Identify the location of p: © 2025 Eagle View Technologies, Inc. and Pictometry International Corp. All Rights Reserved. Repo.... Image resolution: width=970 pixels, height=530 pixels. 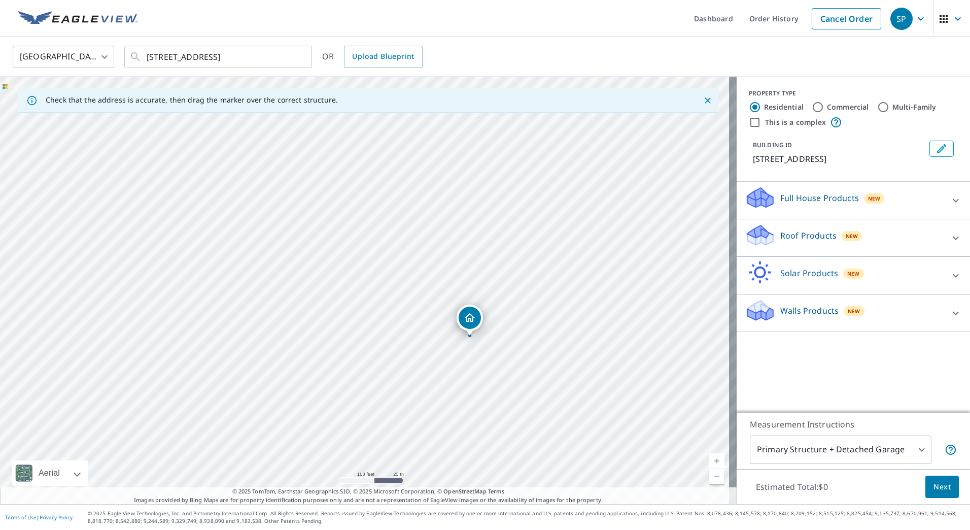
(526, 517).